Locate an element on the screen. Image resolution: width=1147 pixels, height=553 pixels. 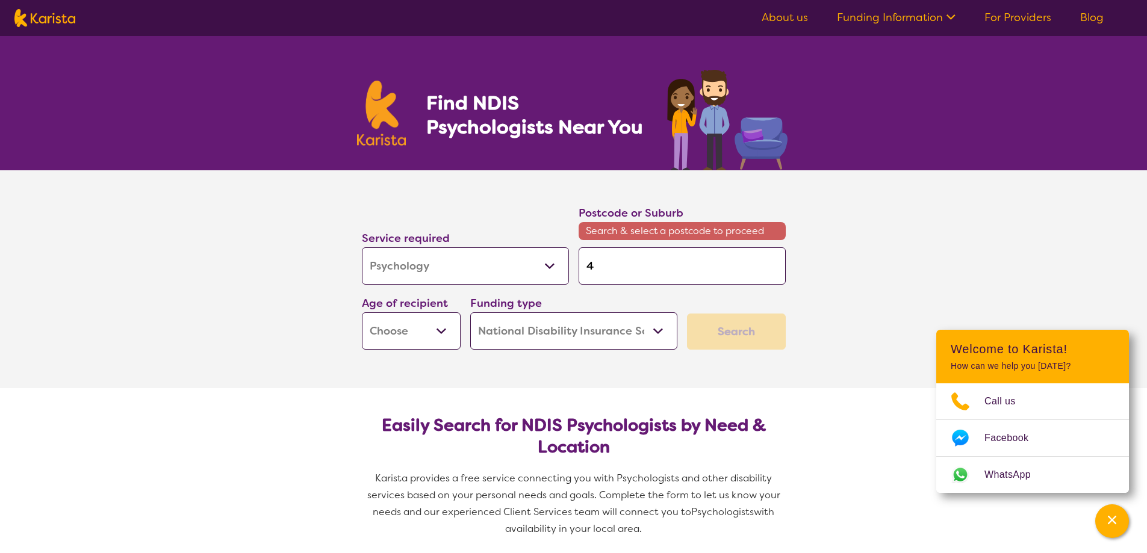
a: Blog is located at coordinates (1092, 17).